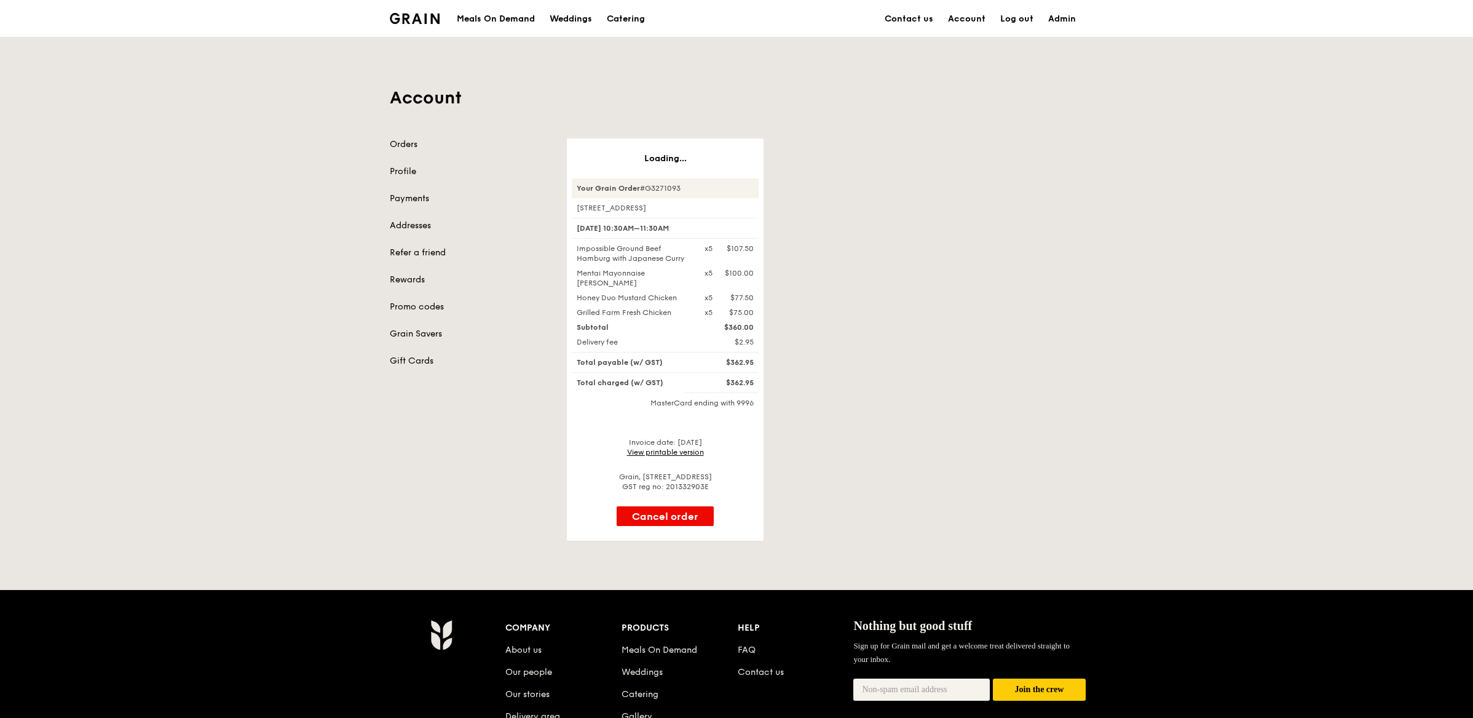 The image size is (1473, 718). I want to click on span: Nothing but good stuff, so click(913, 625).